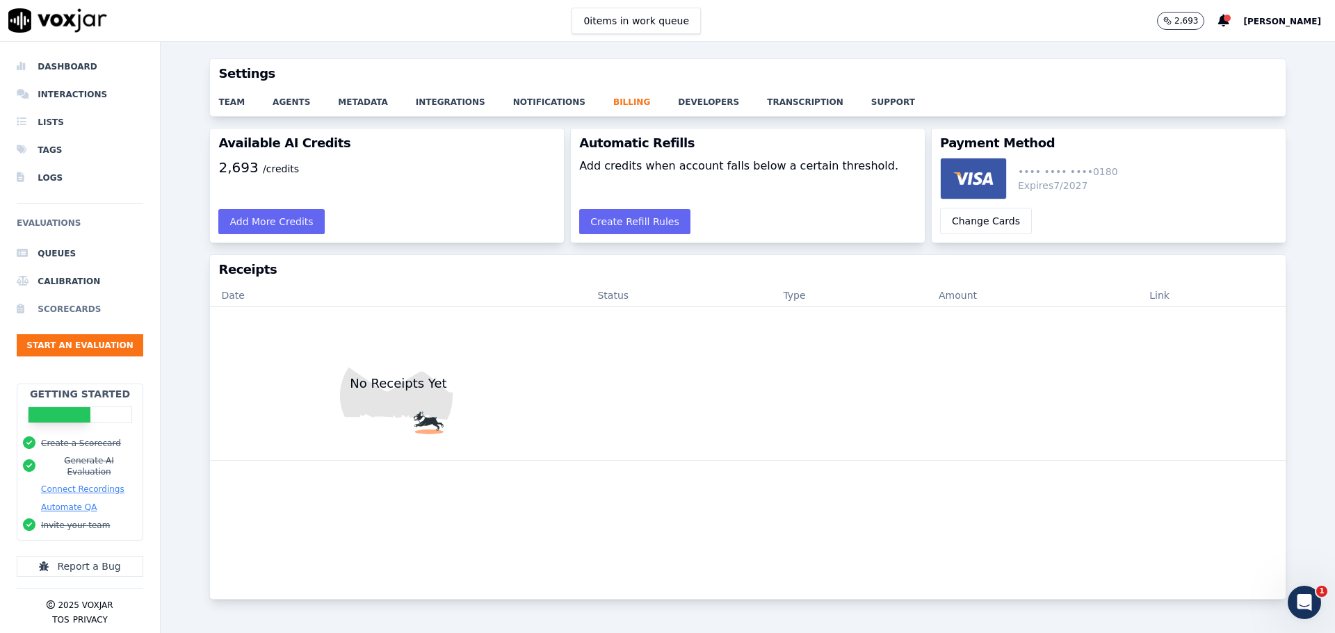 Image resolution: width=1335 pixels, height=633 pixels. Describe the element at coordinates (80, 394) in the screenshot. I see `h2: Getting Started` at that location.